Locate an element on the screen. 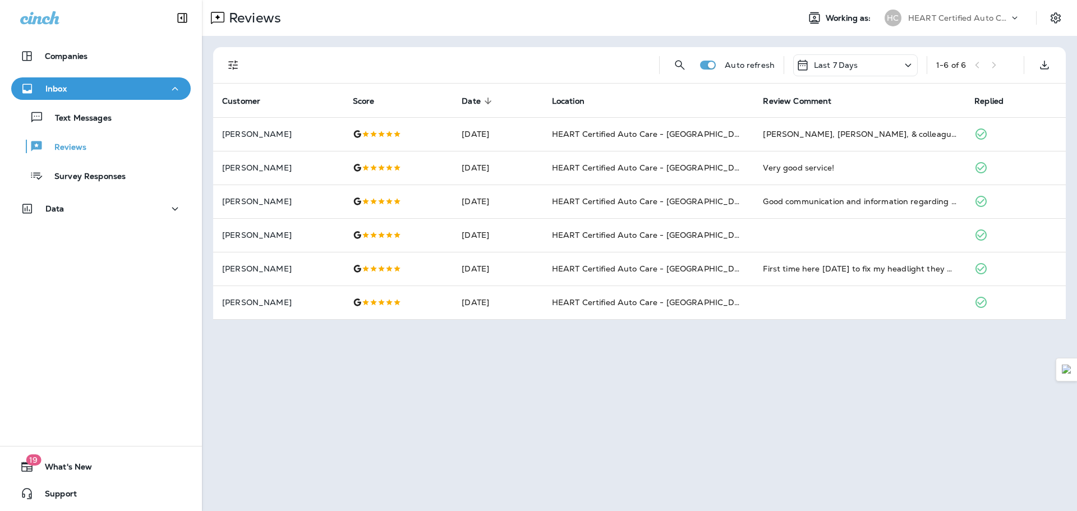  button: Survey Responses is located at coordinates (101, 176).